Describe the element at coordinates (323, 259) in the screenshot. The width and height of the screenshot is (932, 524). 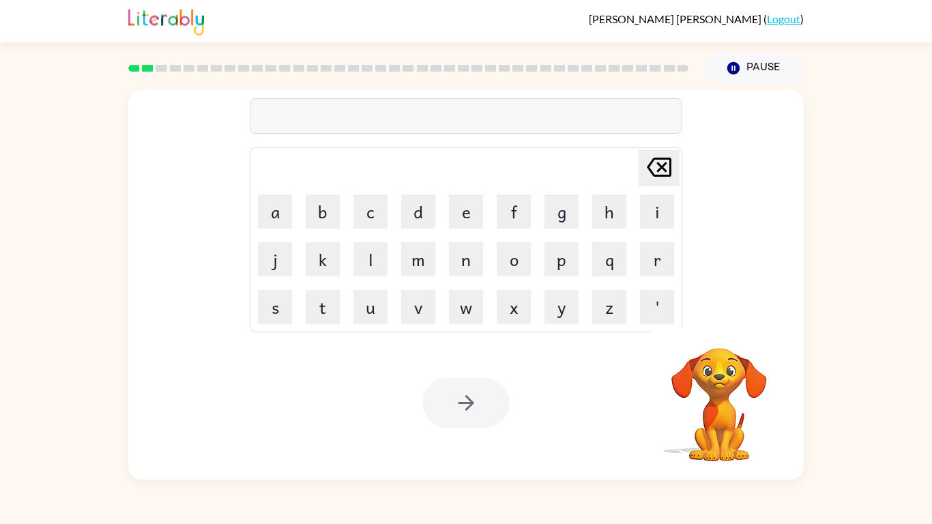
I see `button: k` at that location.